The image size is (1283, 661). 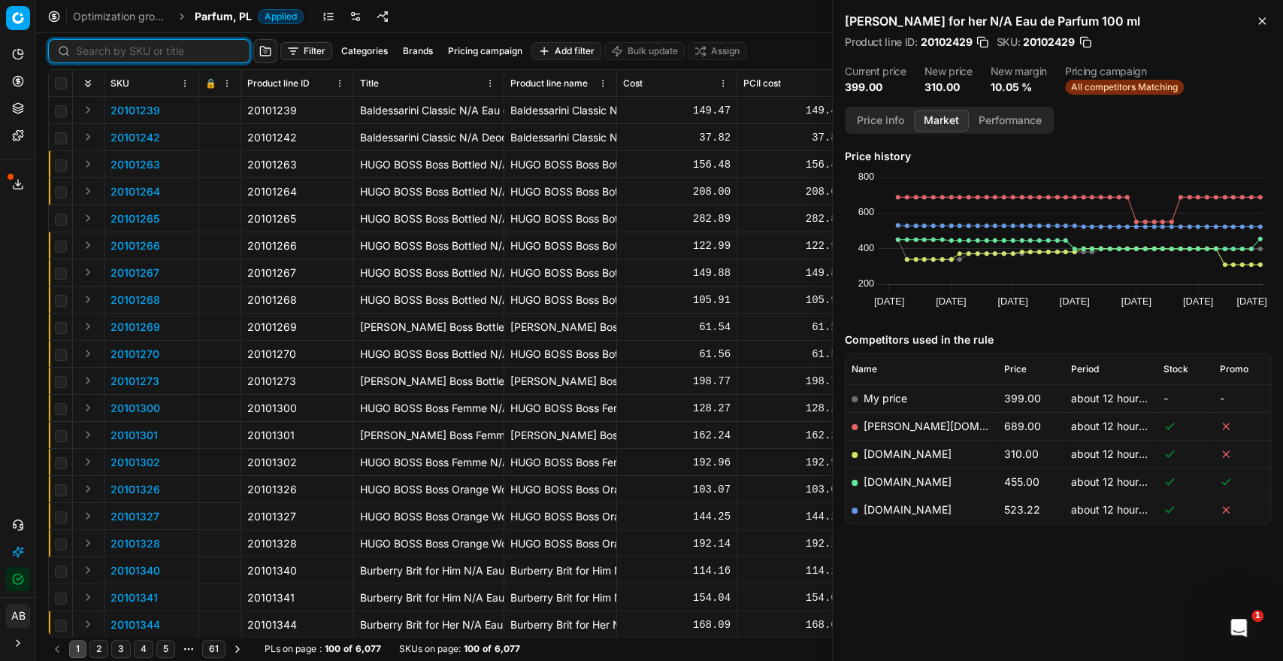 What do you see at coordinates (297, 354) in the screenshot?
I see `div: 20101270` at bounding box center [297, 354].